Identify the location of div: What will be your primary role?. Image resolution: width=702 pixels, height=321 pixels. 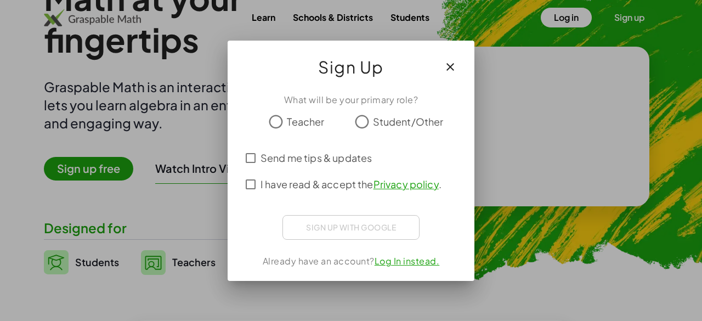
(351, 100).